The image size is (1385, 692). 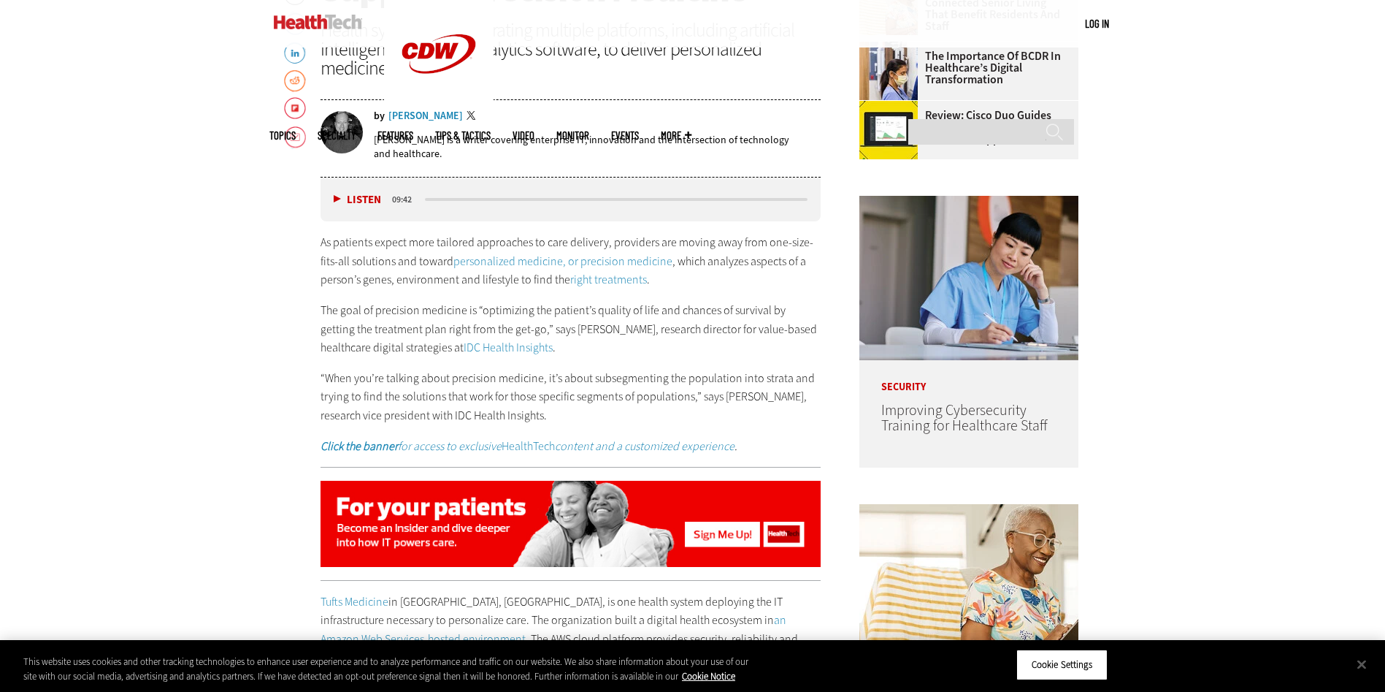 What do you see at coordinates (1097, 23) in the screenshot?
I see `div: User menu` at bounding box center [1097, 23].